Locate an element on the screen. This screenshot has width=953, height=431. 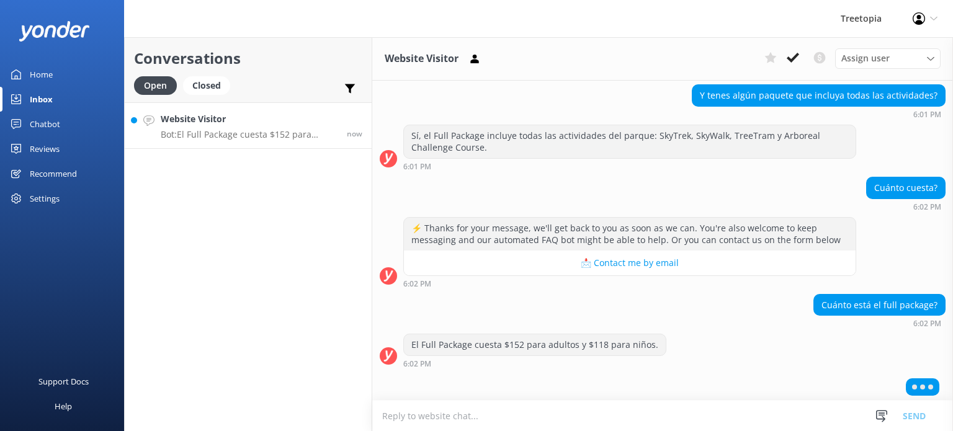
p: Bot: El Full Package cuesta $152 para adultos y $118 para niños. is located at coordinates (249, 135).